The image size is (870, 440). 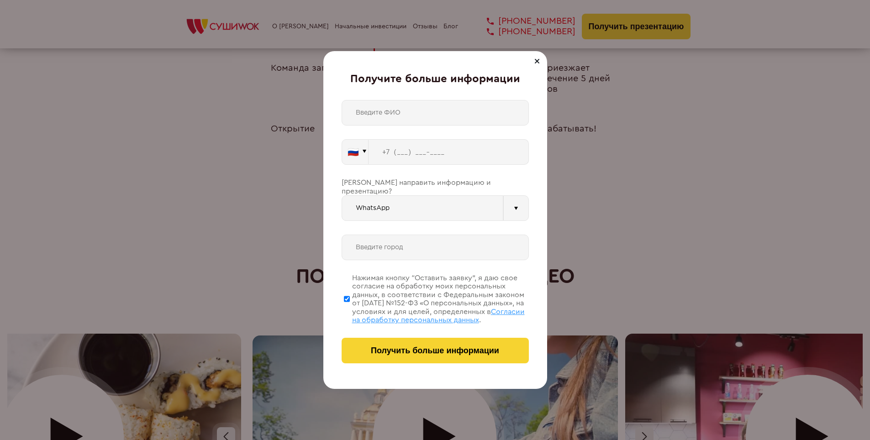 What do you see at coordinates (435, 351) in the screenshot?
I see `span: Получить больше информации` at bounding box center [435, 351].